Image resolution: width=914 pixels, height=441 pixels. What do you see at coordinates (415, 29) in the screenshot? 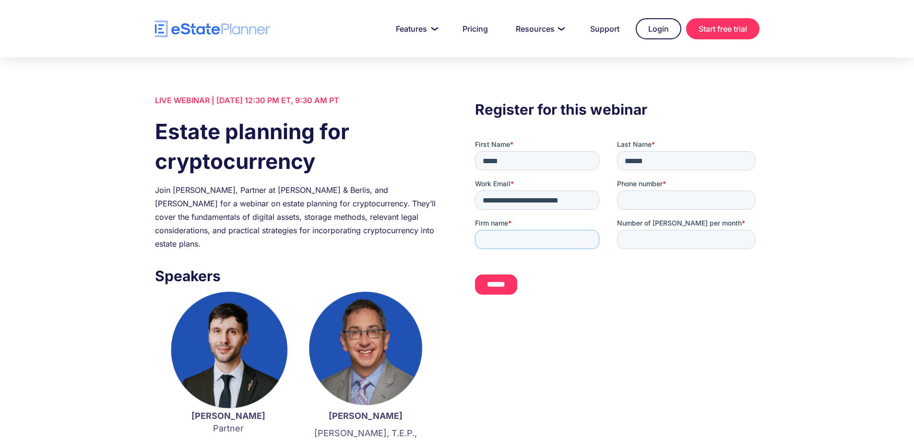
I see `a: Features` at bounding box center [415, 29].